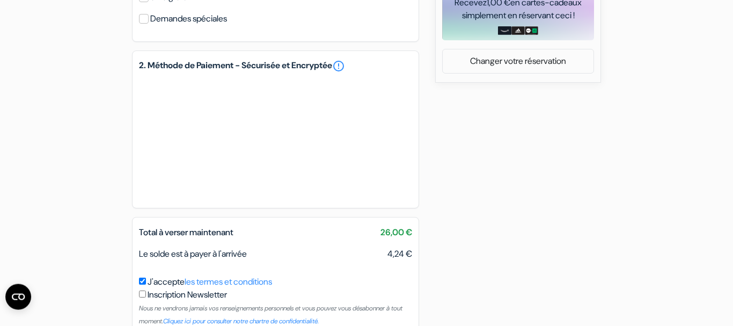 This screenshot has width=733, height=326. What do you see at coordinates (275, 66) in the screenshot?
I see `h5: 2. Méthode de Paiement - Sécurisée et Encryptée` at bounding box center [275, 66].